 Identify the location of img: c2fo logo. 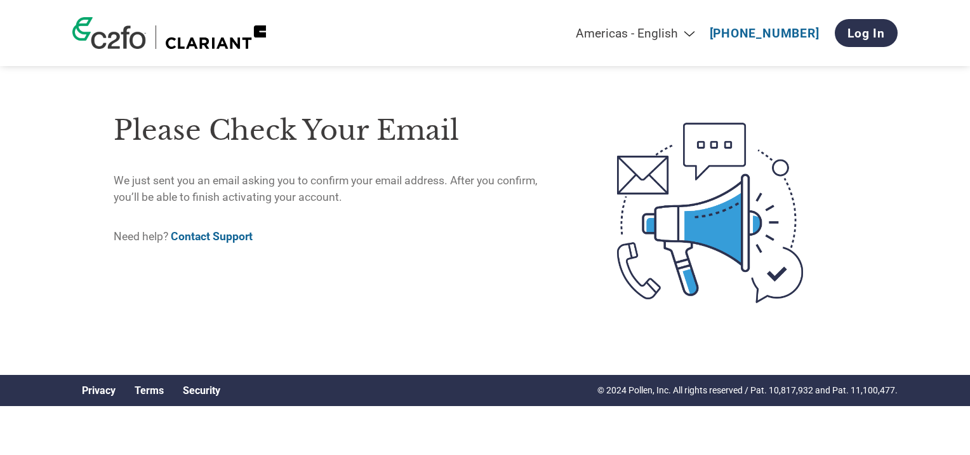
(109, 33).